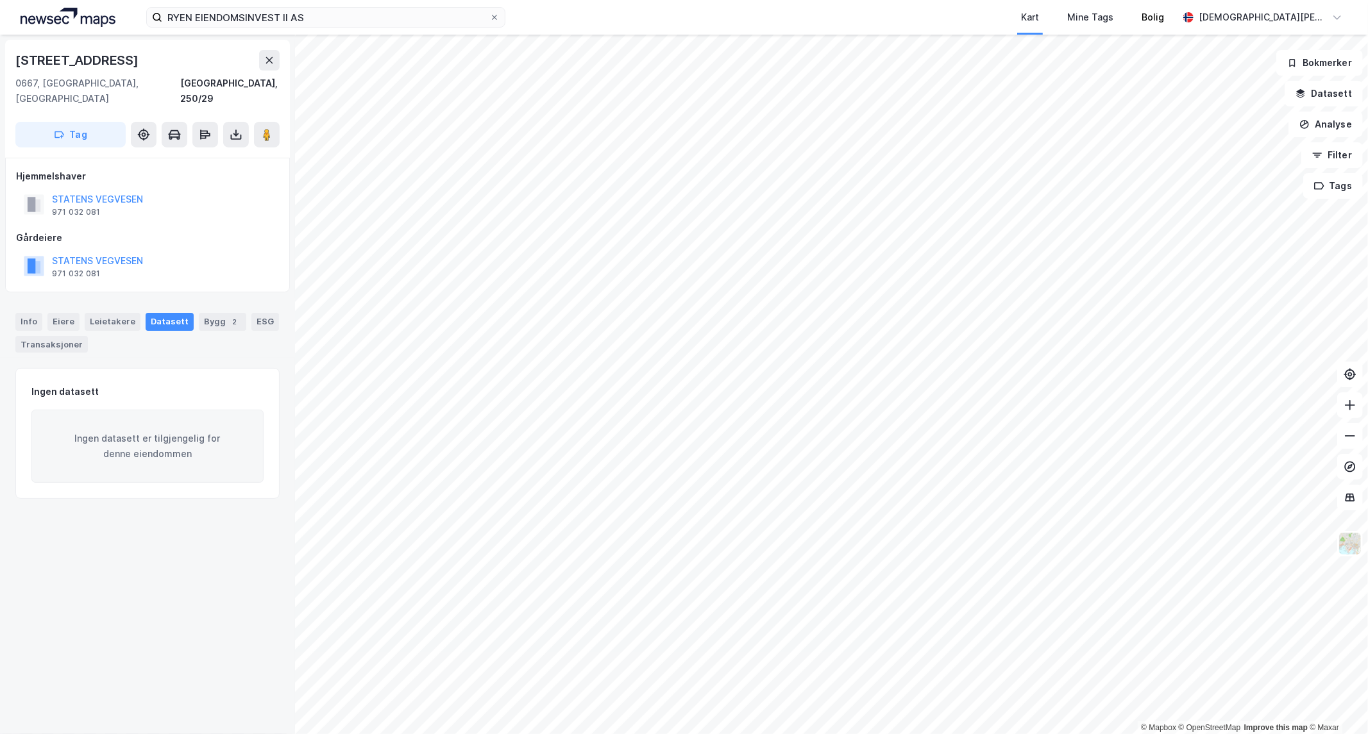 The image size is (1368, 734). What do you see at coordinates (1158, 728) in the screenshot?
I see `a: Mapbox` at bounding box center [1158, 728].